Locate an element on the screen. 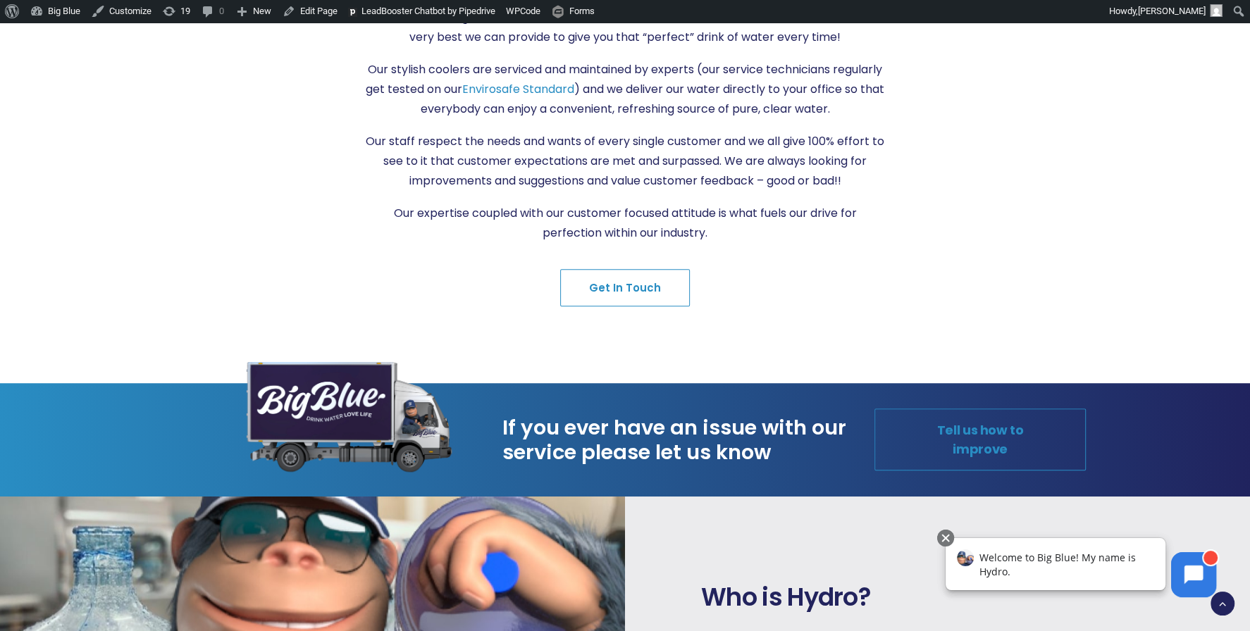 The image size is (1250, 631). span: Welcome to Big Blue! My name is Hydro. is located at coordinates (127, 37).